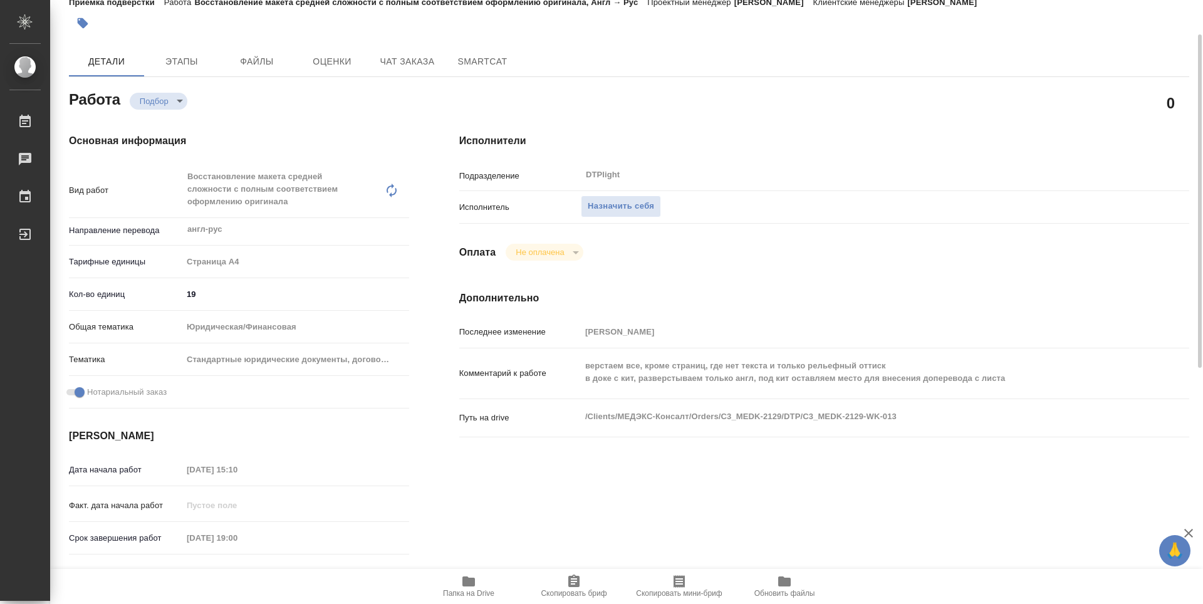 The image size is (1203, 604). Describe the element at coordinates (125, 506) in the screenshot. I see `p: Факт. дата начала работ` at that location.